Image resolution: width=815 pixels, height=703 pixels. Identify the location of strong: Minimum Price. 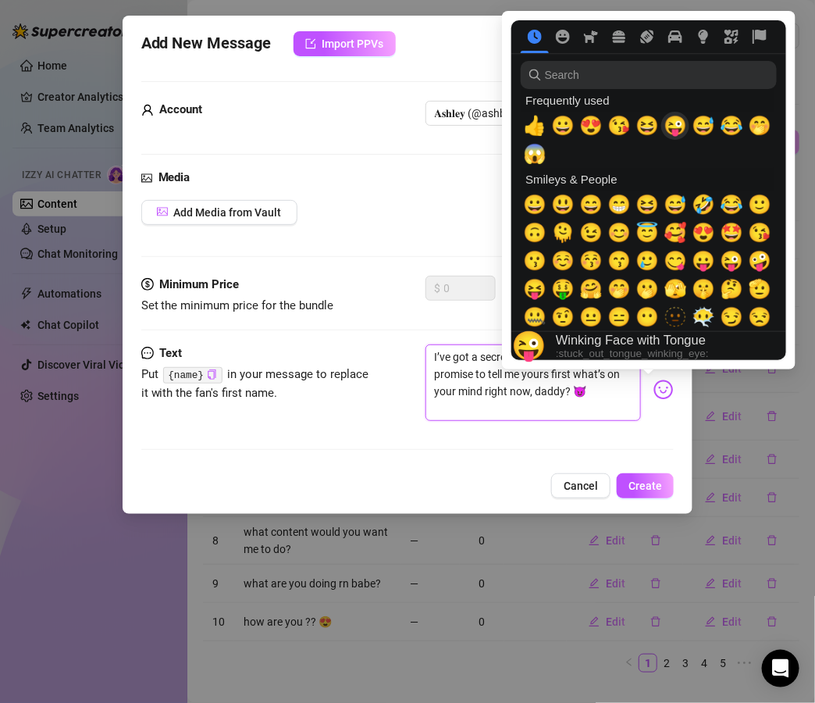
(200, 284).